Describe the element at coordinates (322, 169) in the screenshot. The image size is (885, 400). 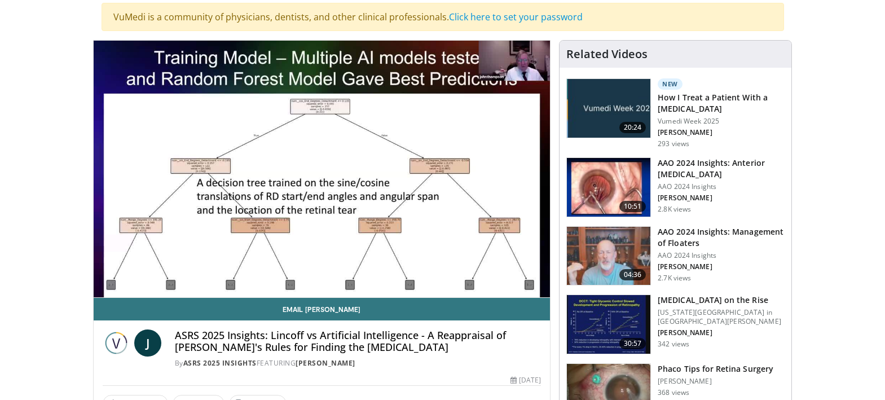
I see `video-js: Video Player` at that location.